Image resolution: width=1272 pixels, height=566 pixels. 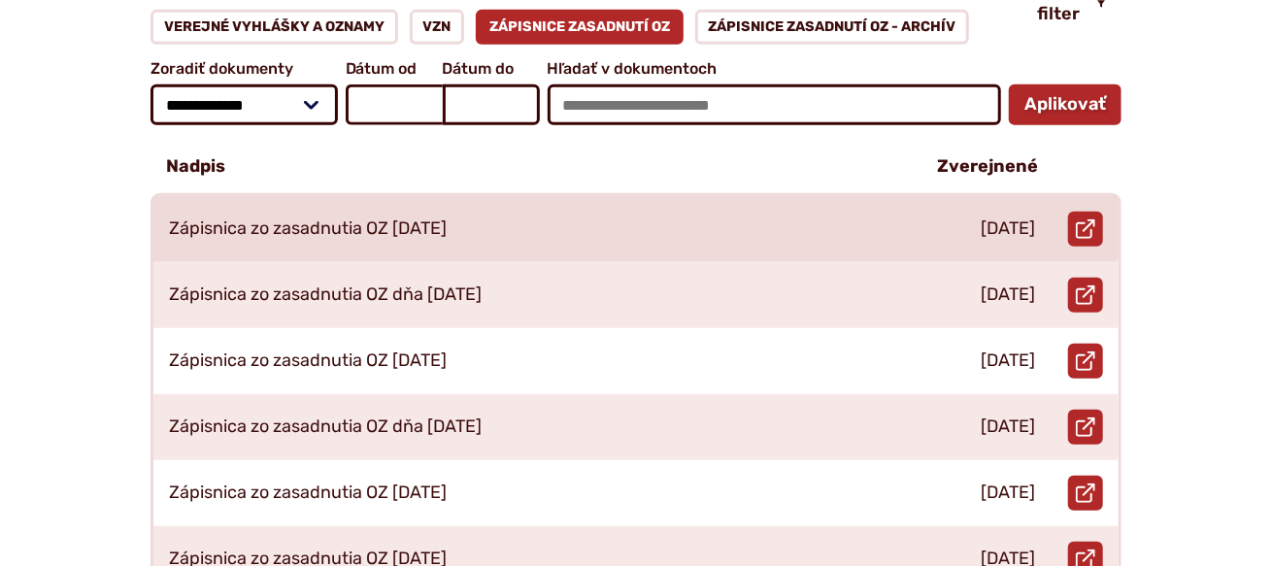 I want to click on p: Nadpis, so click(x=195, y=167).